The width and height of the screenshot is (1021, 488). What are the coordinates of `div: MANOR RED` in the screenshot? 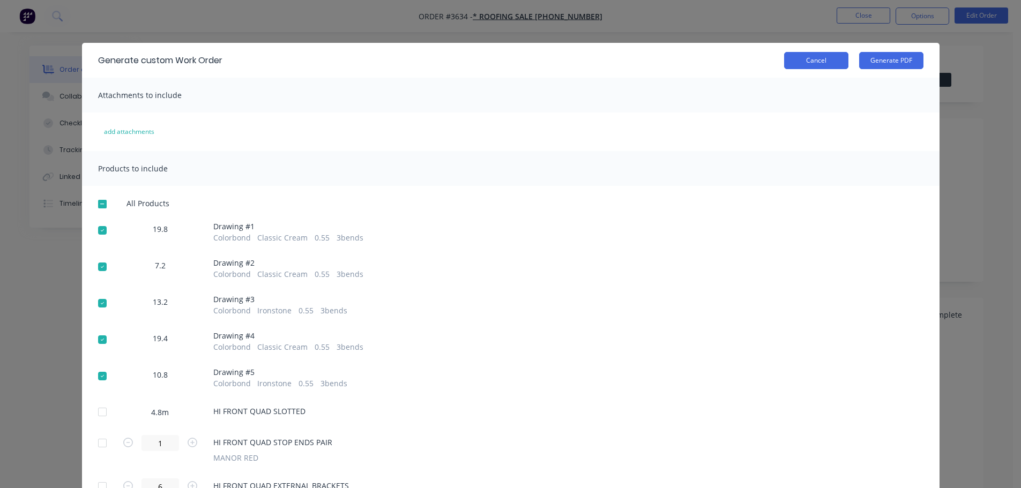 It's located at (273, 457).